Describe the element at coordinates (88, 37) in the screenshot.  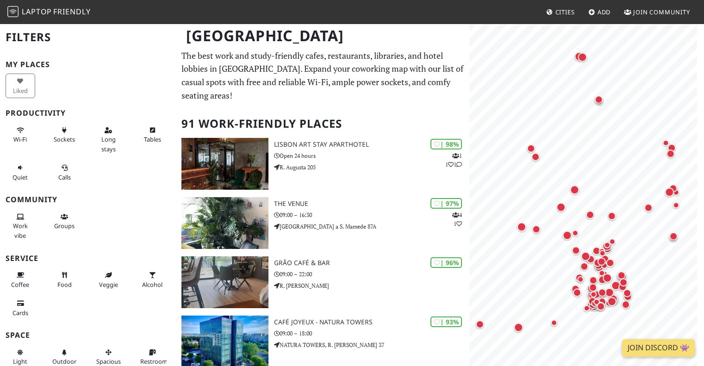
I see `h2: Filters` at that location.